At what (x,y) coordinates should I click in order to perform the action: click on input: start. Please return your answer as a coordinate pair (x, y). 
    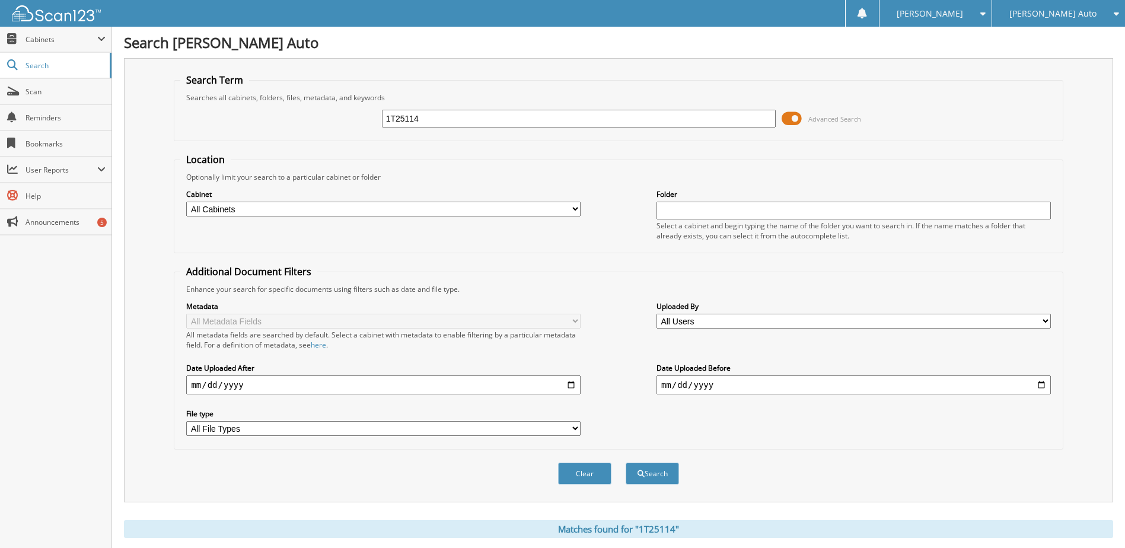
    Looking at the image, I should click on (383, 385).